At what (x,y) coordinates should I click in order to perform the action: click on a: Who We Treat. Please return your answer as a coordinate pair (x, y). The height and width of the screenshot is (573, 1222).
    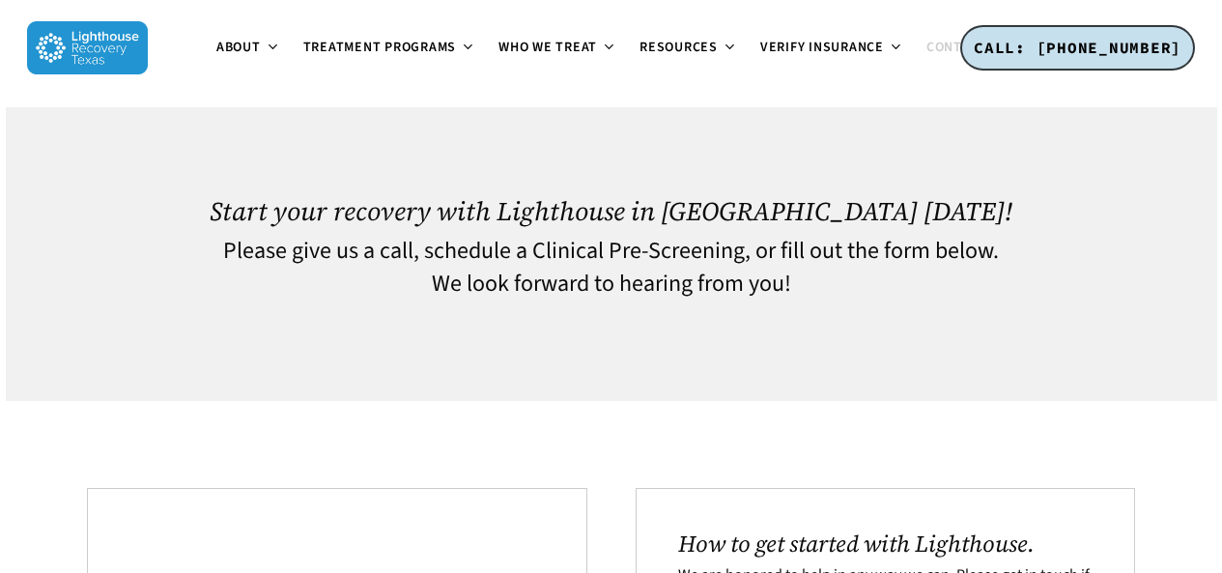
    Looking at the image, I should click on (557, 48).